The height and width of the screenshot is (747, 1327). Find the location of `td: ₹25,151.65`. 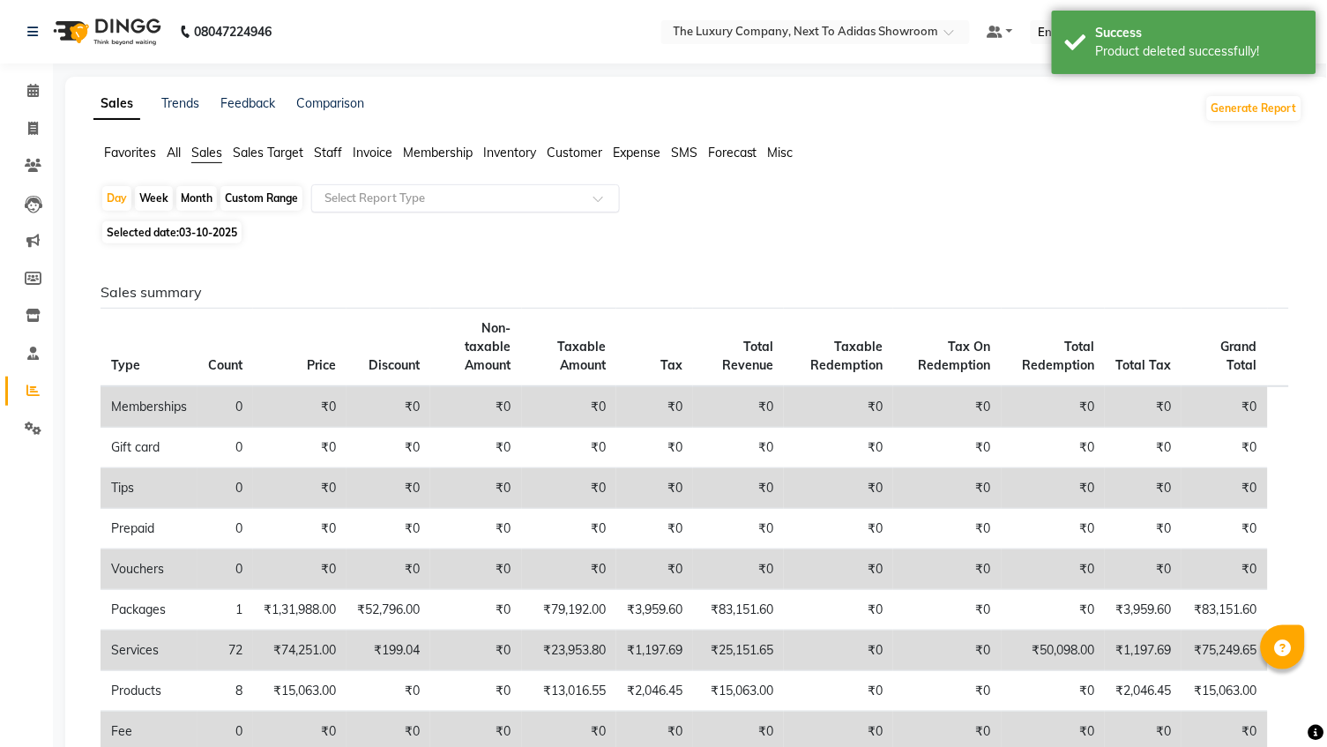

td: ₹25,151.65 is located at coordinates (738, 651).